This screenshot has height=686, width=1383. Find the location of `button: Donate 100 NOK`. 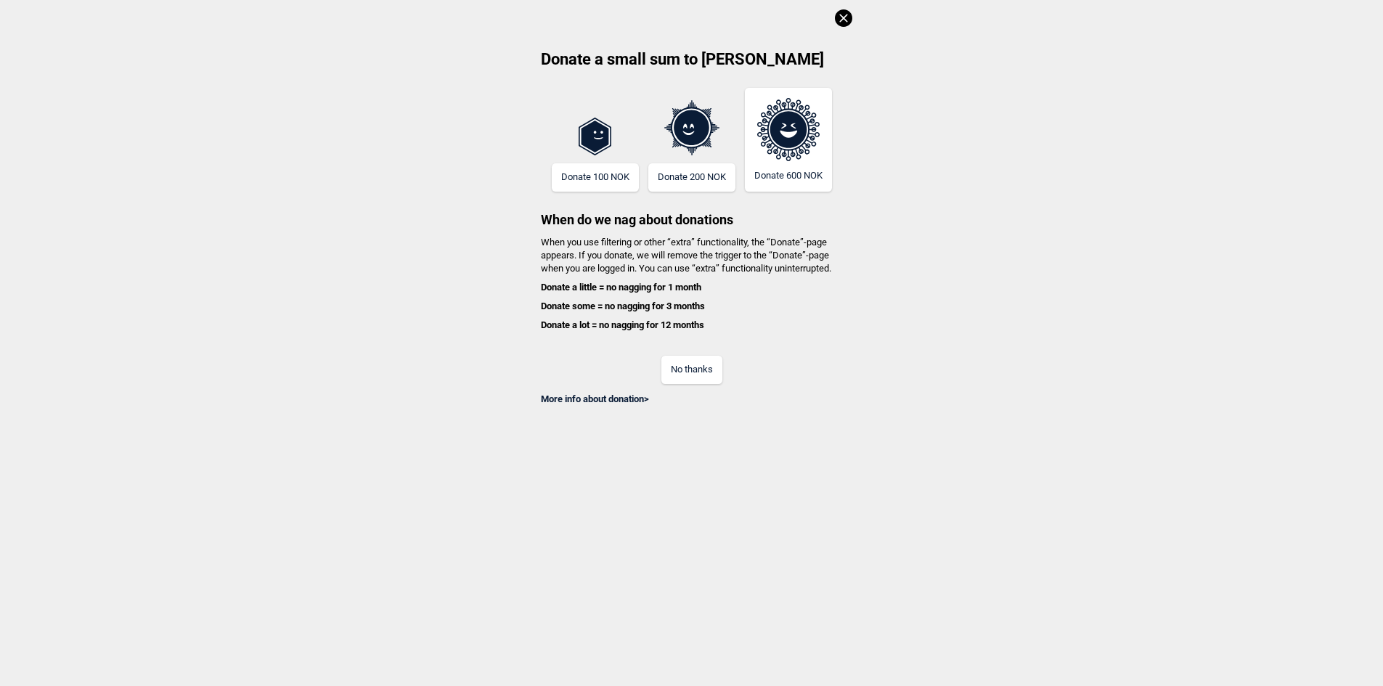

button: Donate 100 NOK is located at coordinates (595, 177).